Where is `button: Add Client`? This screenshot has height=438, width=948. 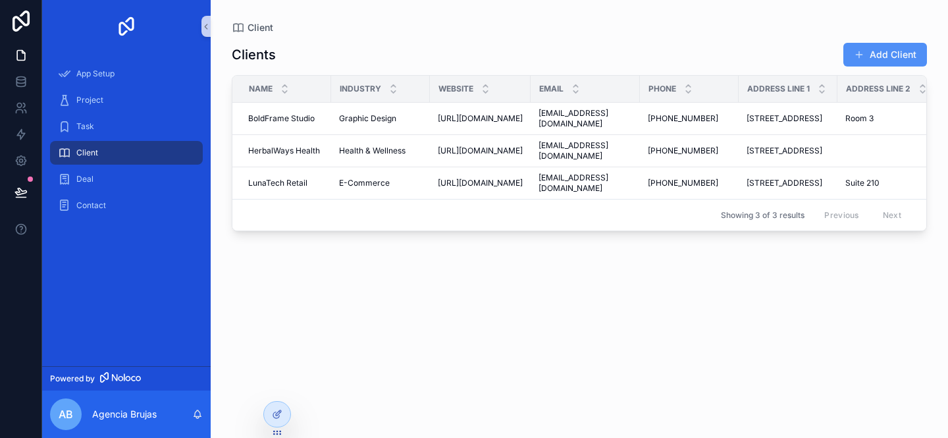
button: Add Client is located at coordinates (884, 55).